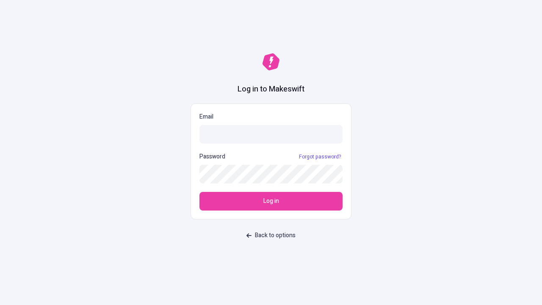  I want to click on button: Back to options, so click(271, 235).